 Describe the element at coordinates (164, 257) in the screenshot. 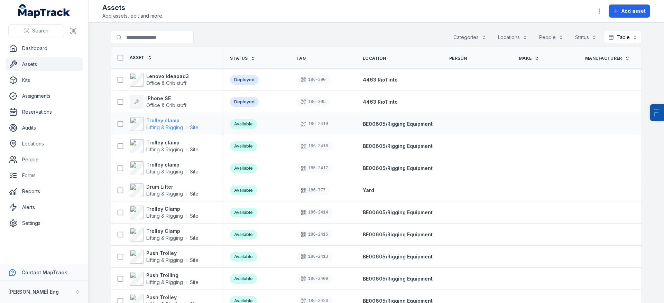

I see `a: Push TrolleyLifting & RiggingSite` at that location.